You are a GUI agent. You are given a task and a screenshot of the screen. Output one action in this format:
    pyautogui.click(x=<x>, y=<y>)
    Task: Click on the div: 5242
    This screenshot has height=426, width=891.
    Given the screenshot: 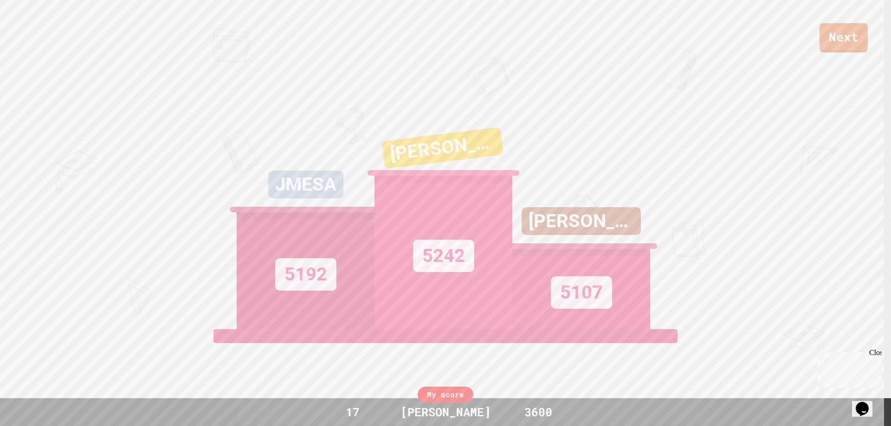 What is the action you would take?
    pyautogui.click(x=444, y=256)
    